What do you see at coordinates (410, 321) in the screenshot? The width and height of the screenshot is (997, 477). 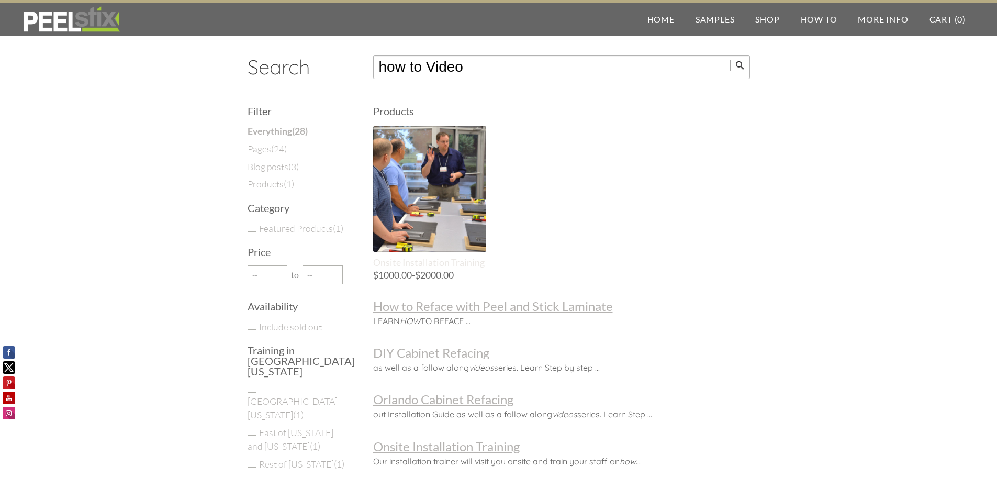 I see `em: HOW` at bounding box center [410, 321].